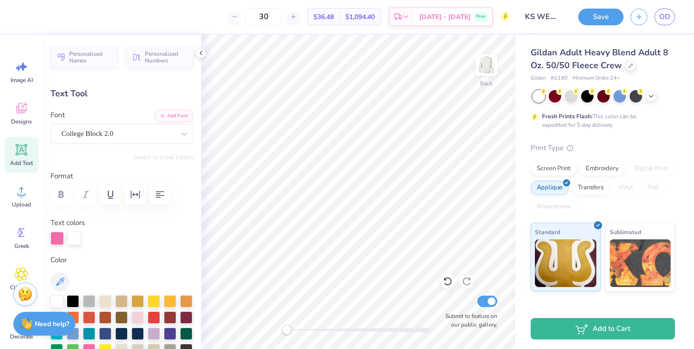  Describe the element at coordinates (591, 188) in the screenshot. I see `div: Transfers` at that location.